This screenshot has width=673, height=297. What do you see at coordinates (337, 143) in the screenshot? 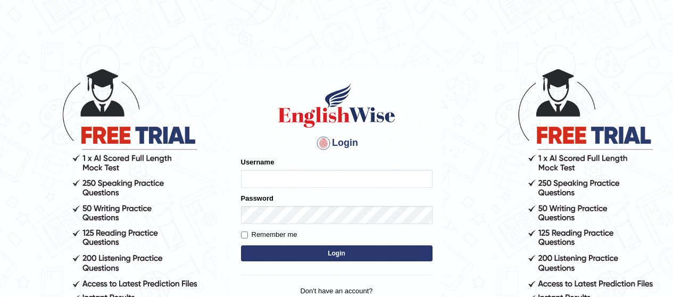
I see `h4: Login` at bounding box center [337, 143].